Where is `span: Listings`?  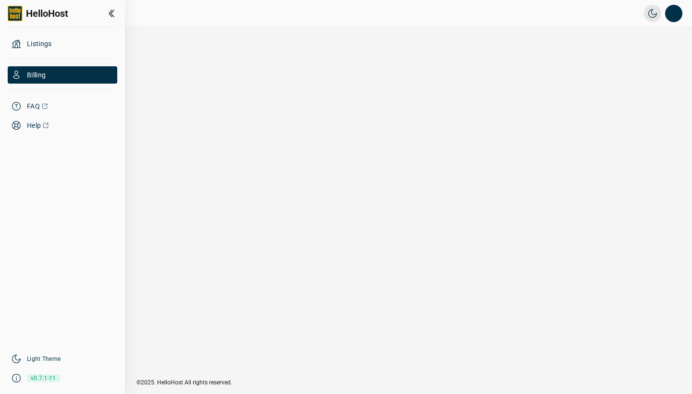 span: Listings is located at coordinates (39, 44).